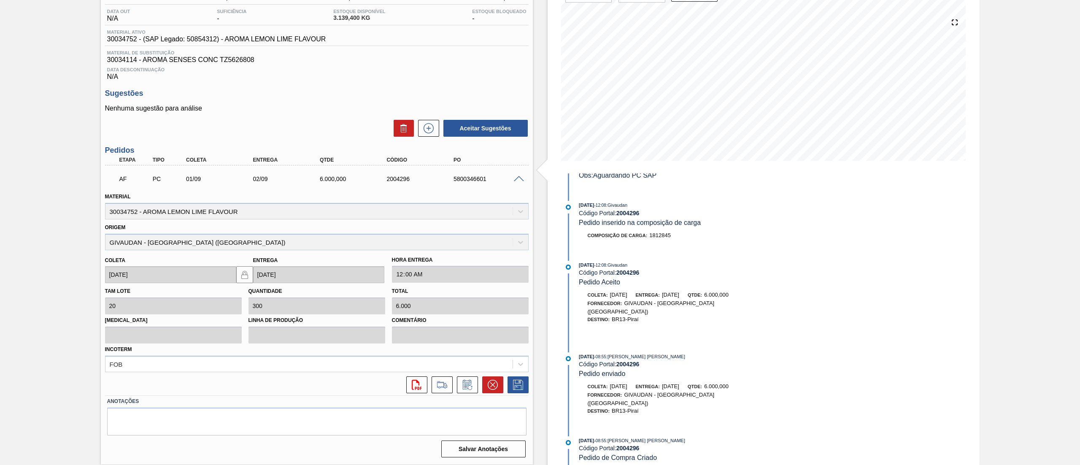  I want to click on label: Material, so click(118, 197).